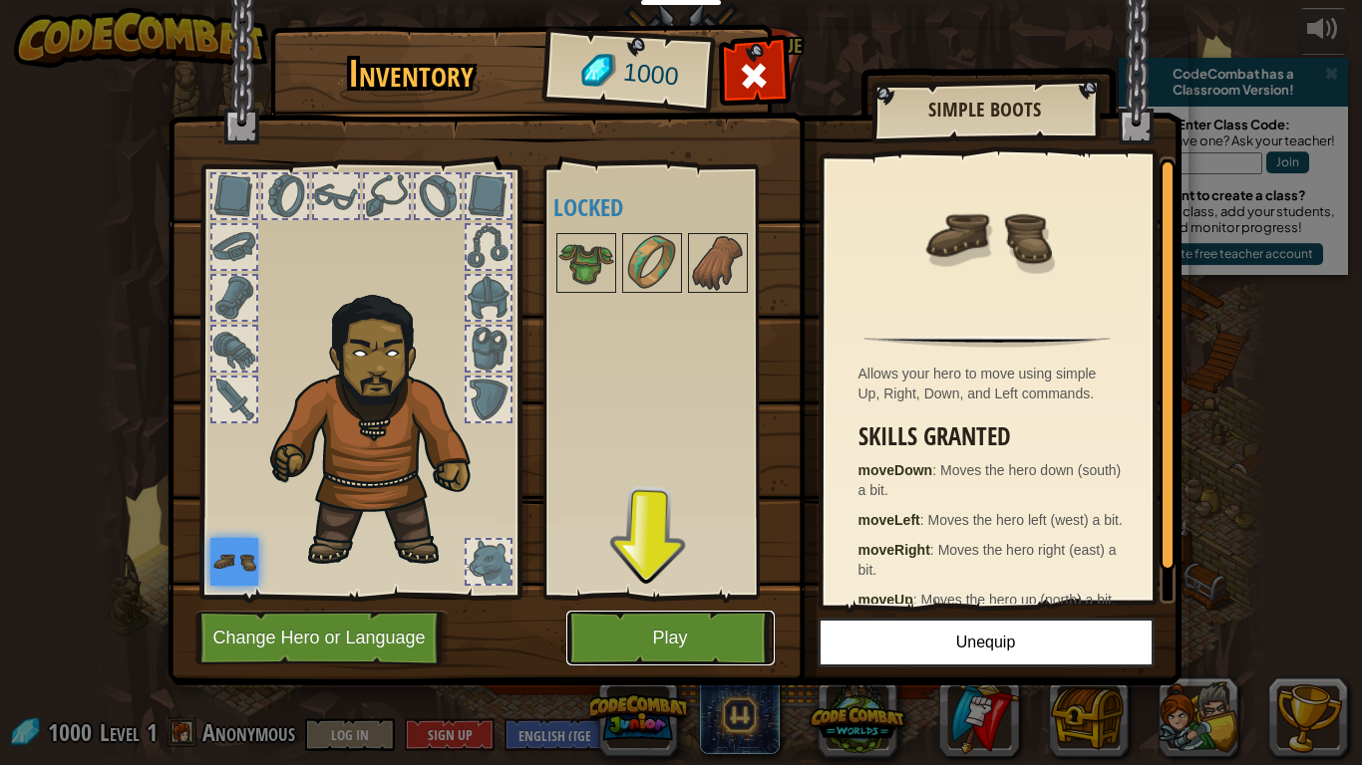 The height and width of the screenshot is (765, 1362). What do you see at coordinates (1018, 600) in the screenshot?
I see `span: Moves the hero up (north) a bit.` at bounding box center [1018, 600].